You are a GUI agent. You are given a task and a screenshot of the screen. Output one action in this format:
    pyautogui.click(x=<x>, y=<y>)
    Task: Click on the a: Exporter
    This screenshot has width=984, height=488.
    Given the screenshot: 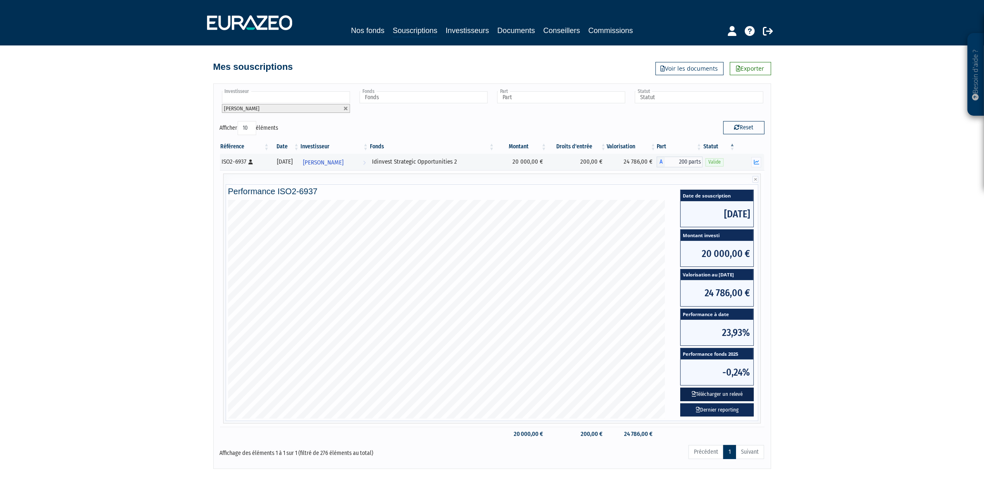 What is the action you would take?
    pyautogui.click(x=751, y=69)
    